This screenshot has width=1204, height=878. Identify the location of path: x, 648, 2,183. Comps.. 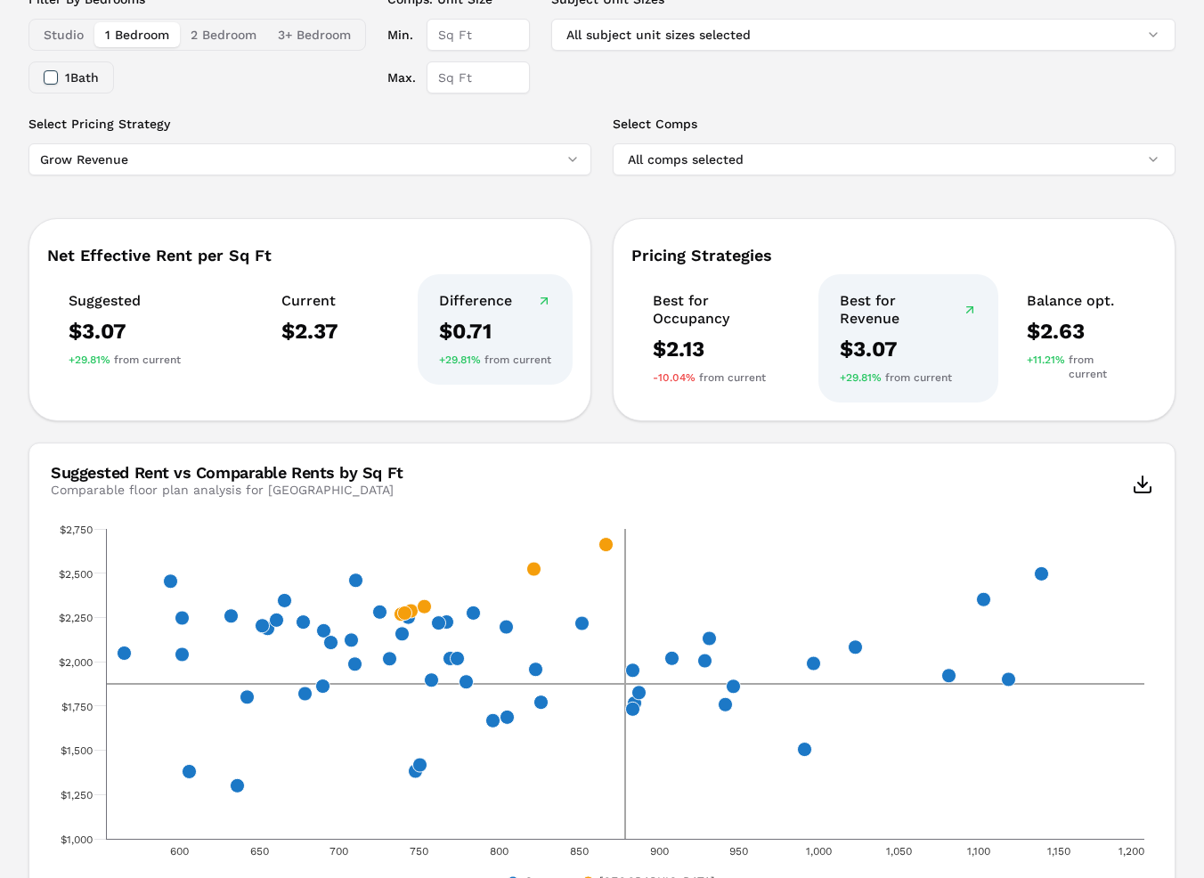
(268, 629).